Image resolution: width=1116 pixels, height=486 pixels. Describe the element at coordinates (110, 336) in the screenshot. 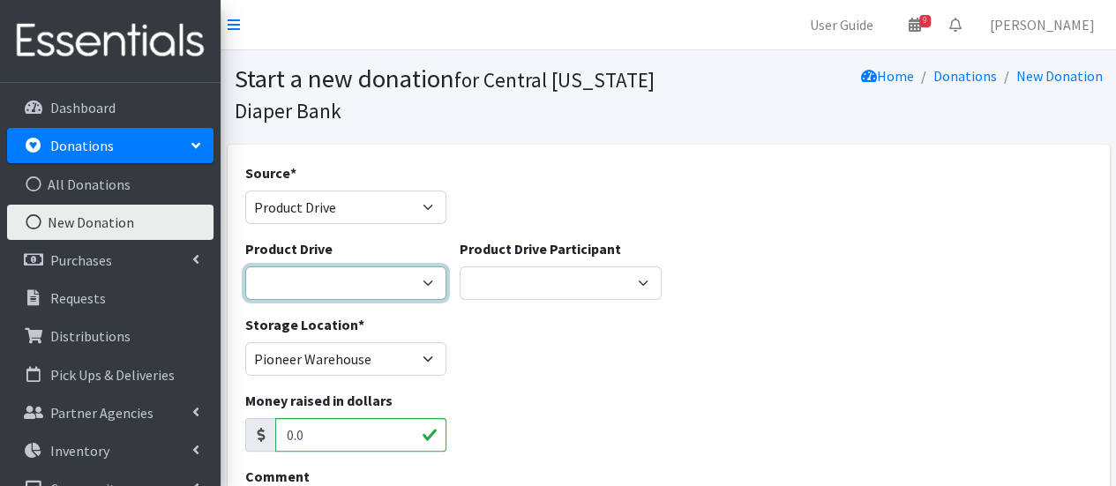

I see `a: Distributions` at that location.